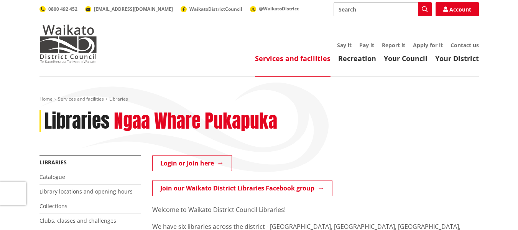 The width and height of the screenshot is (518, 230). I want to click on span: 0800 492 452, so click(63, 9).